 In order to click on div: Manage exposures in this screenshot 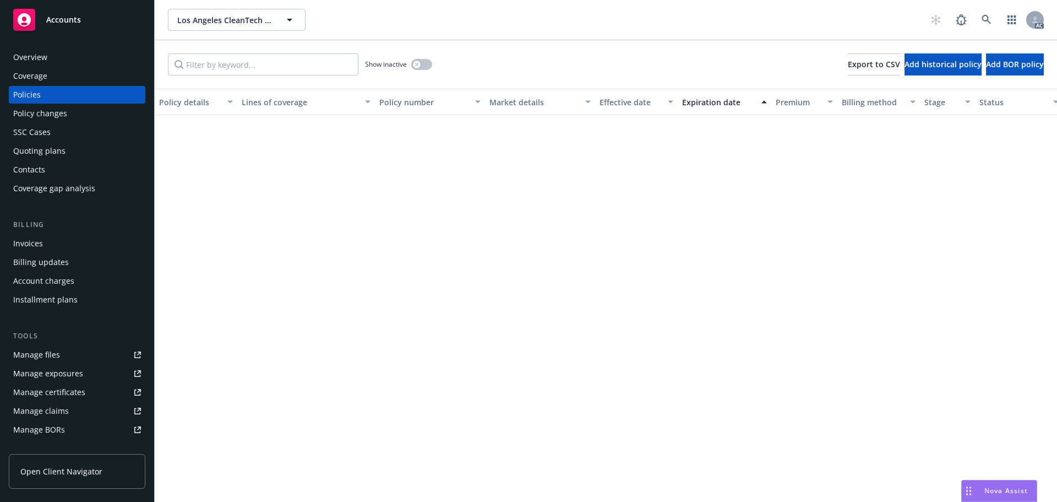, I will do `click(48, 373)`.